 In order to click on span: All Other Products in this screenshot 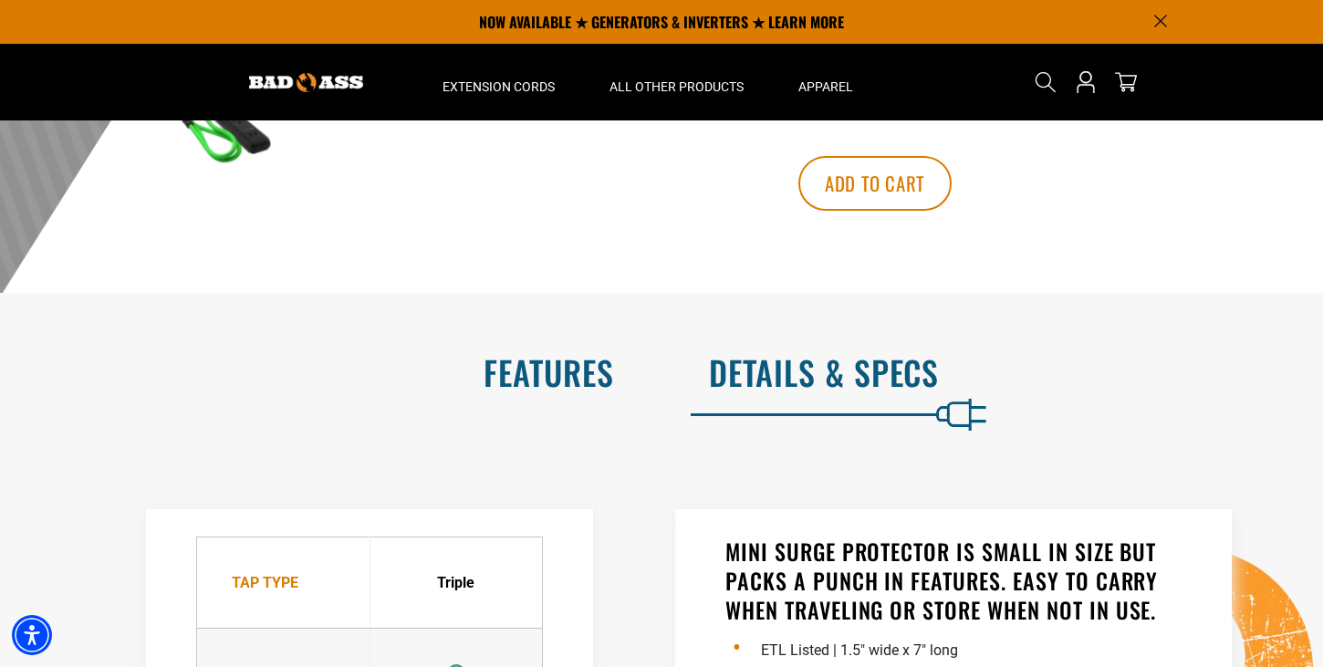, I will do `click(676, 87)`.